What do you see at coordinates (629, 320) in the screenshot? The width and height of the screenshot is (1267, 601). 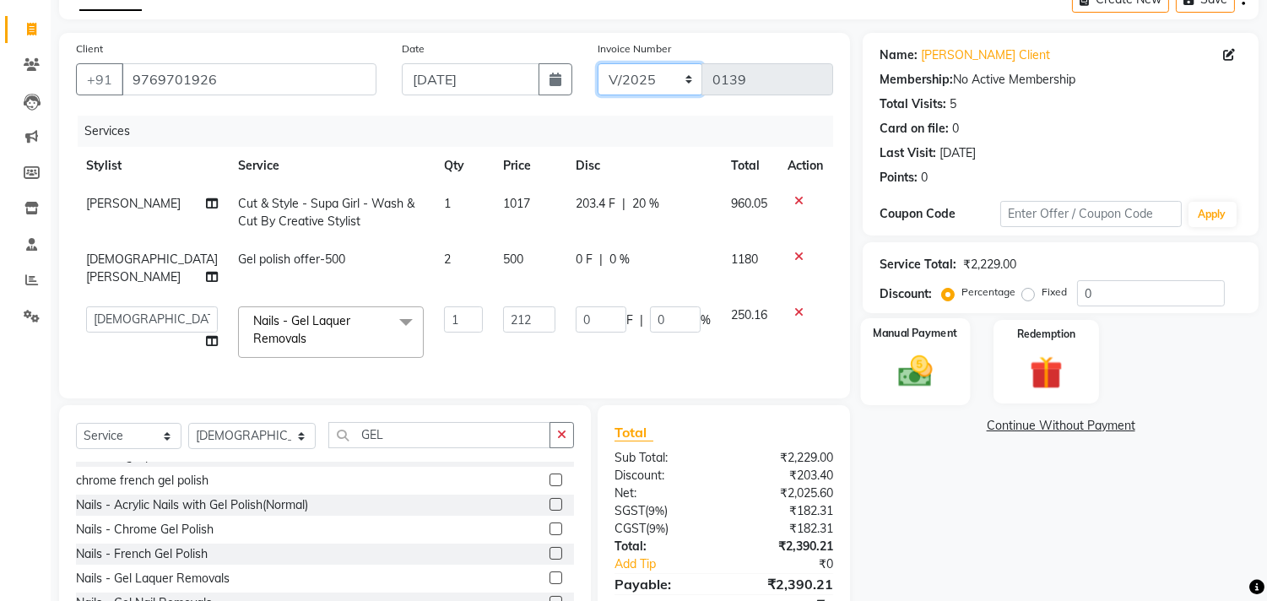 I see `span: F` at bounding box center [629, 320].